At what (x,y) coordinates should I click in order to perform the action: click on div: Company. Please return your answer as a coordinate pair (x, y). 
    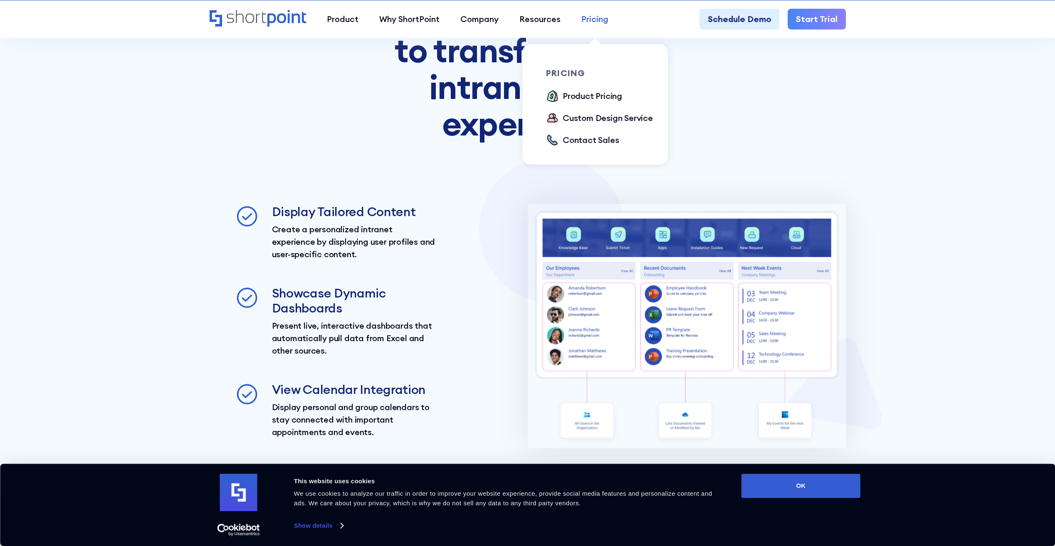
    Looking at the image, I should click on (479, 19).